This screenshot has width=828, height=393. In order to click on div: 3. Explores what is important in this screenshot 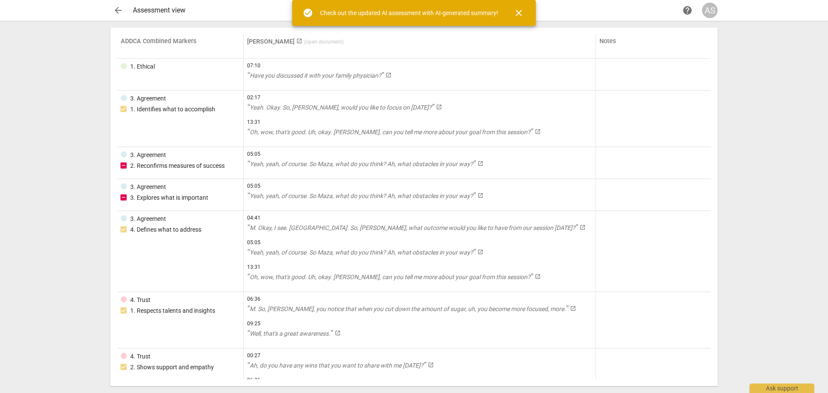, I will do `click(169, 197)`.